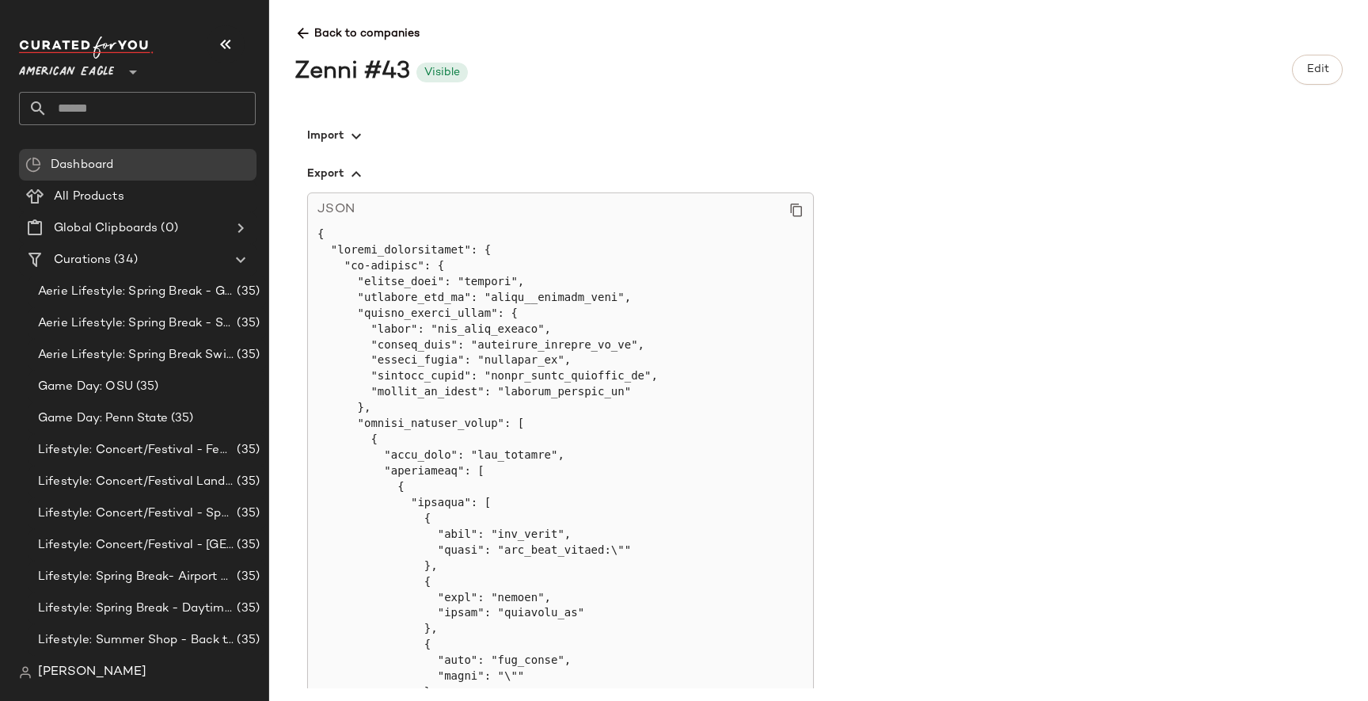 The height and width of the screenshot is (701, 1368). I want to click on span: Aerie Lifestyle: Spring Break - Girly/Femme, so click(135, 291).